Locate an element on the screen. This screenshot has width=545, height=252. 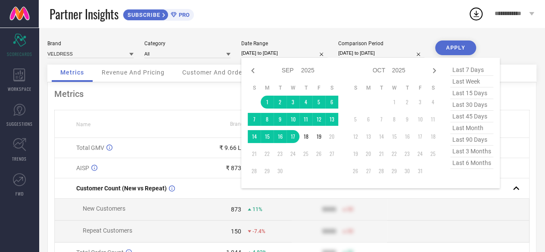
span: last 45 days is located at coordinates (472, 116).